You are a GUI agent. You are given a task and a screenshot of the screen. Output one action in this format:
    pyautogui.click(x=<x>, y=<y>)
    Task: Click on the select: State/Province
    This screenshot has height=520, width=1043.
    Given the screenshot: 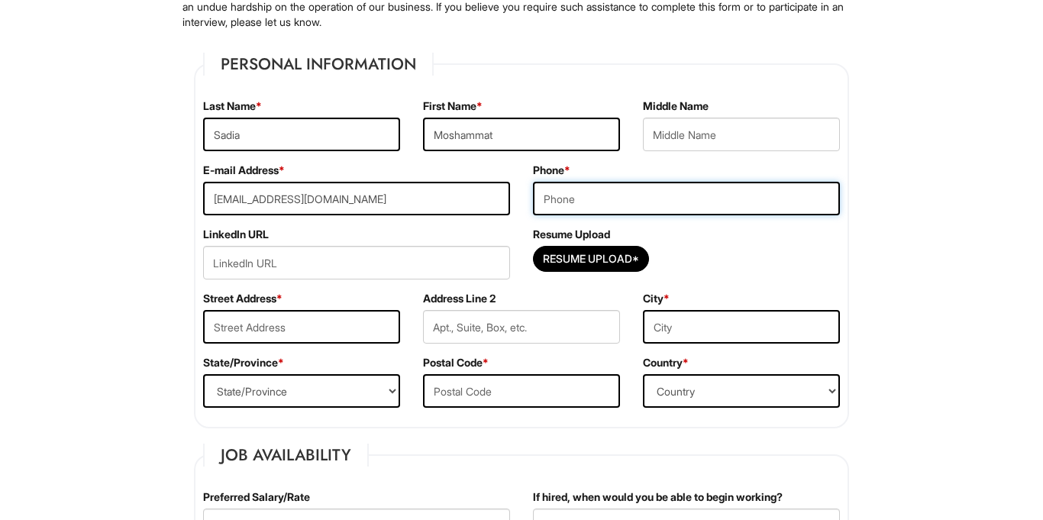 What is the action you would take?
    pyautogui.click(x=302, y=391)
    